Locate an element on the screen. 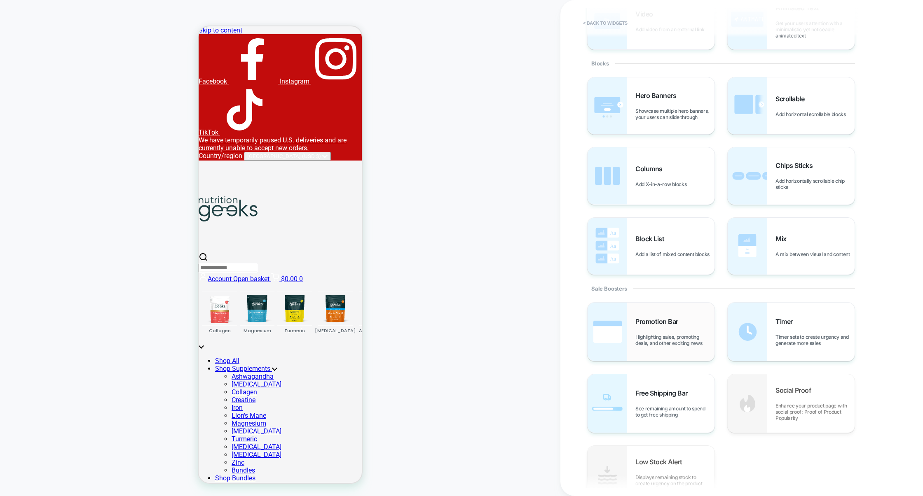 The width and height of the screenshot is (923, 496). span: A mix between visual and content is located at coordinates (815, 254).